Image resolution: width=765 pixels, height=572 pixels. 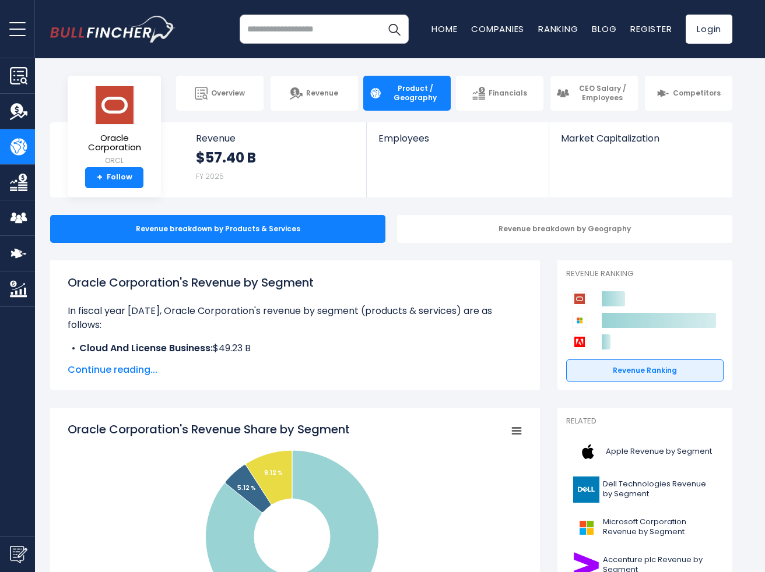 I want to click on span: Continue reading..., so click(x=295, y=370).